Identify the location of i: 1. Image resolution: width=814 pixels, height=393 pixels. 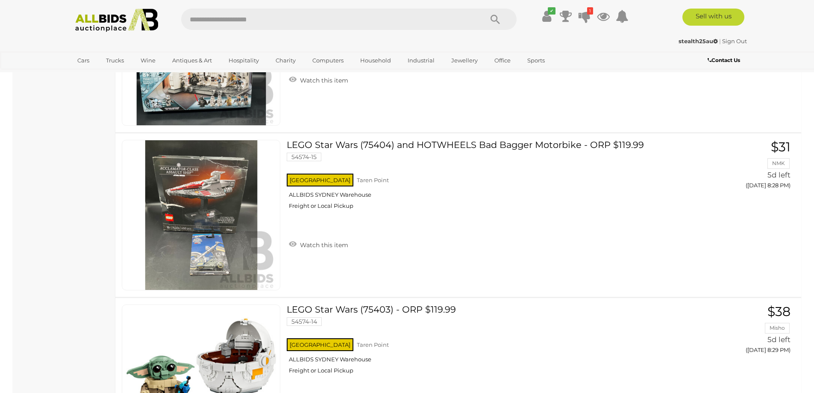
(590, 11).